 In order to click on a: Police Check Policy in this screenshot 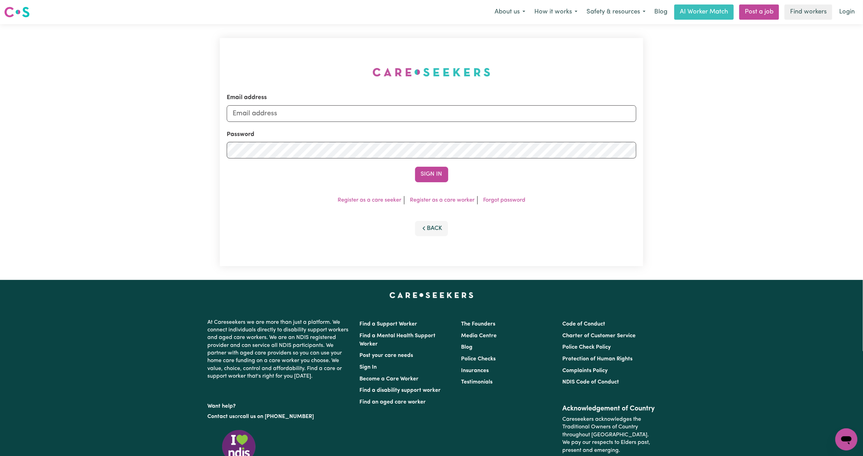, I will do `click(586, 347)`.